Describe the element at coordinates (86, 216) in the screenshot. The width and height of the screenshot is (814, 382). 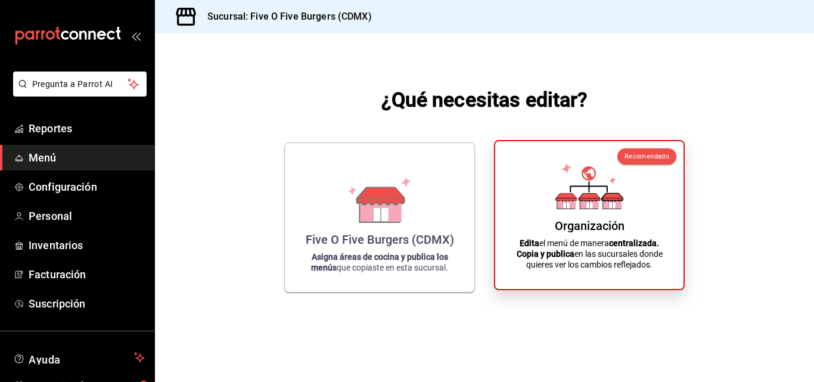
I see `span: Personal` at that location.